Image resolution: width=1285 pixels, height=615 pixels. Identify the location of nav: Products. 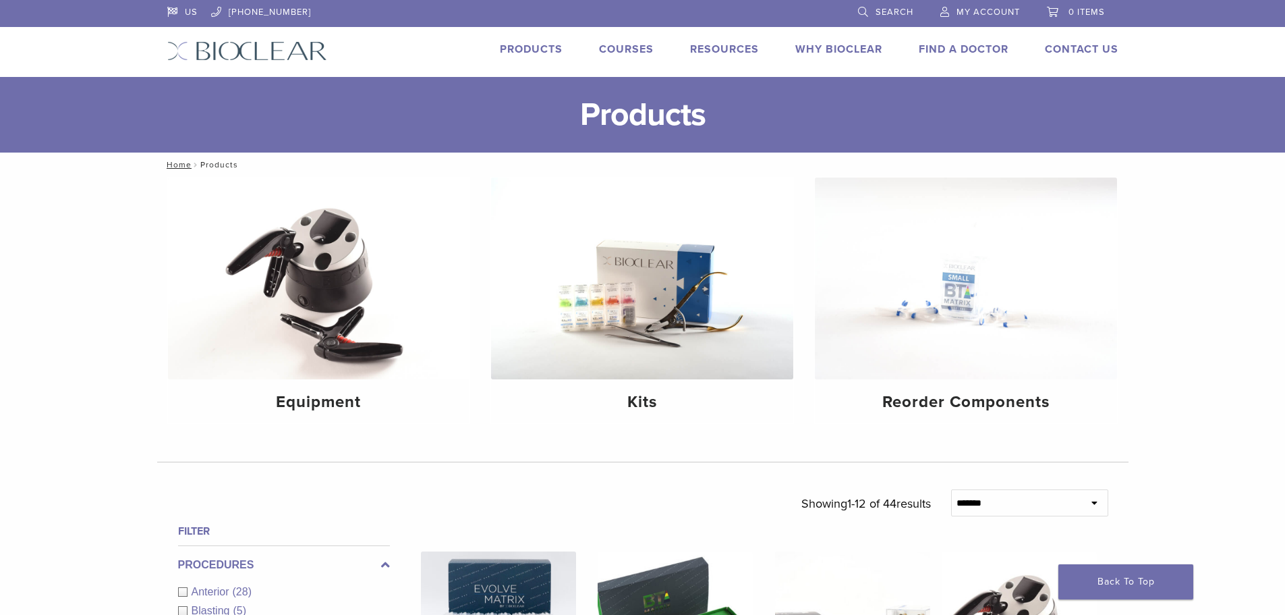
(643, 165).